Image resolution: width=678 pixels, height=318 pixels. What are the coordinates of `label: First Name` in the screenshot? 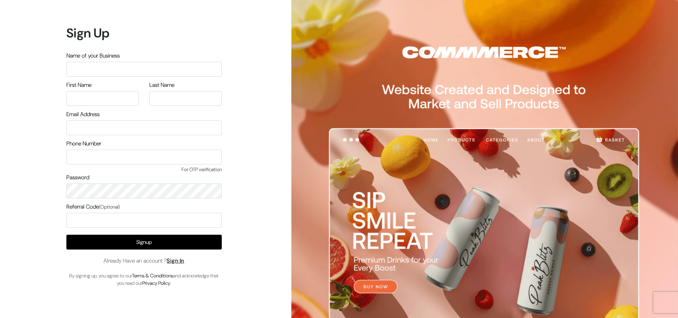 It's located at (79, 85).